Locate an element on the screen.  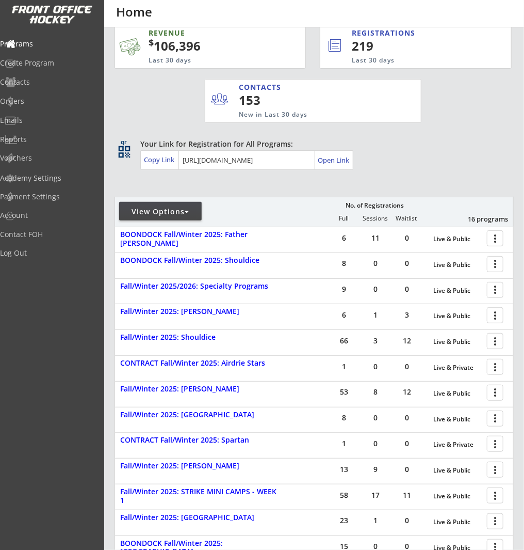
div: REGISTRATIONS is located at coordinates (409, 33).